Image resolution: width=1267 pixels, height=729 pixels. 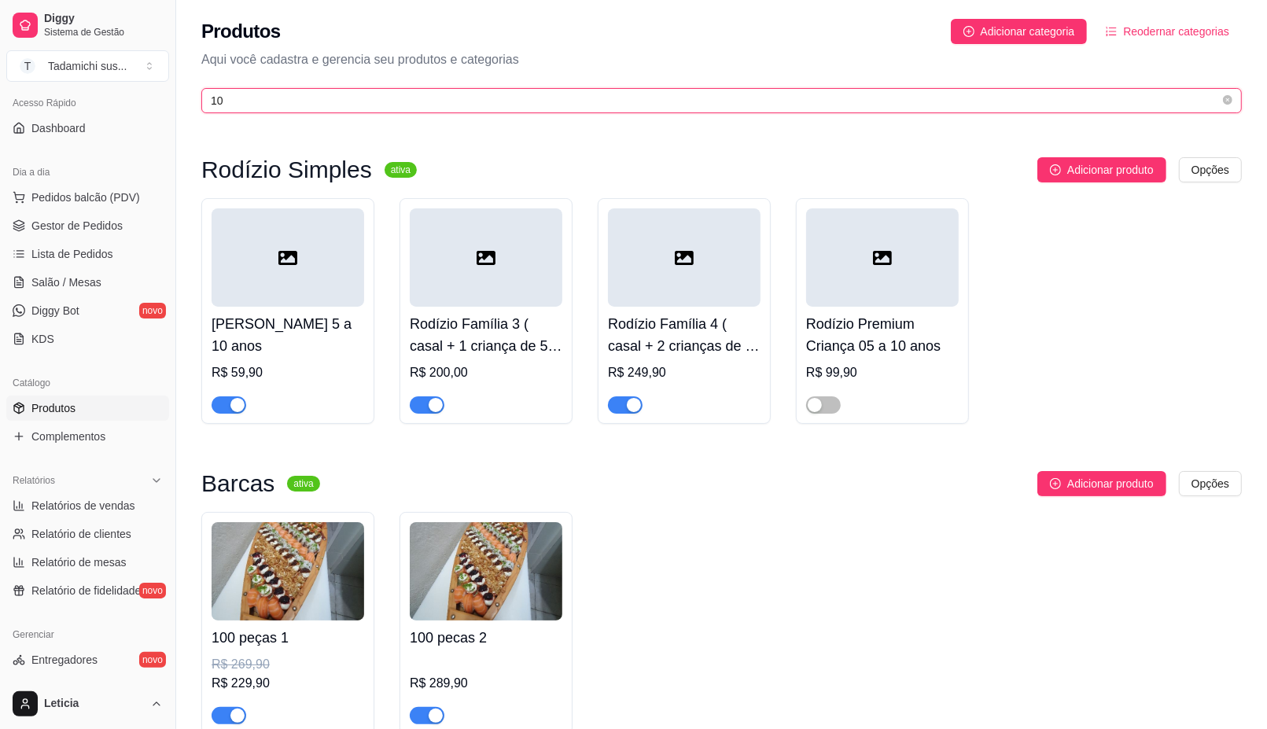 I want to click on div: Tadamichi sus ..., so click(x=87, y=66).